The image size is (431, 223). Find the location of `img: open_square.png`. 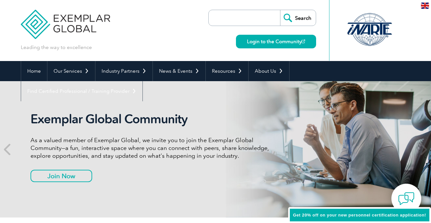

img: open_square.png is located at coordinates (303, 41).